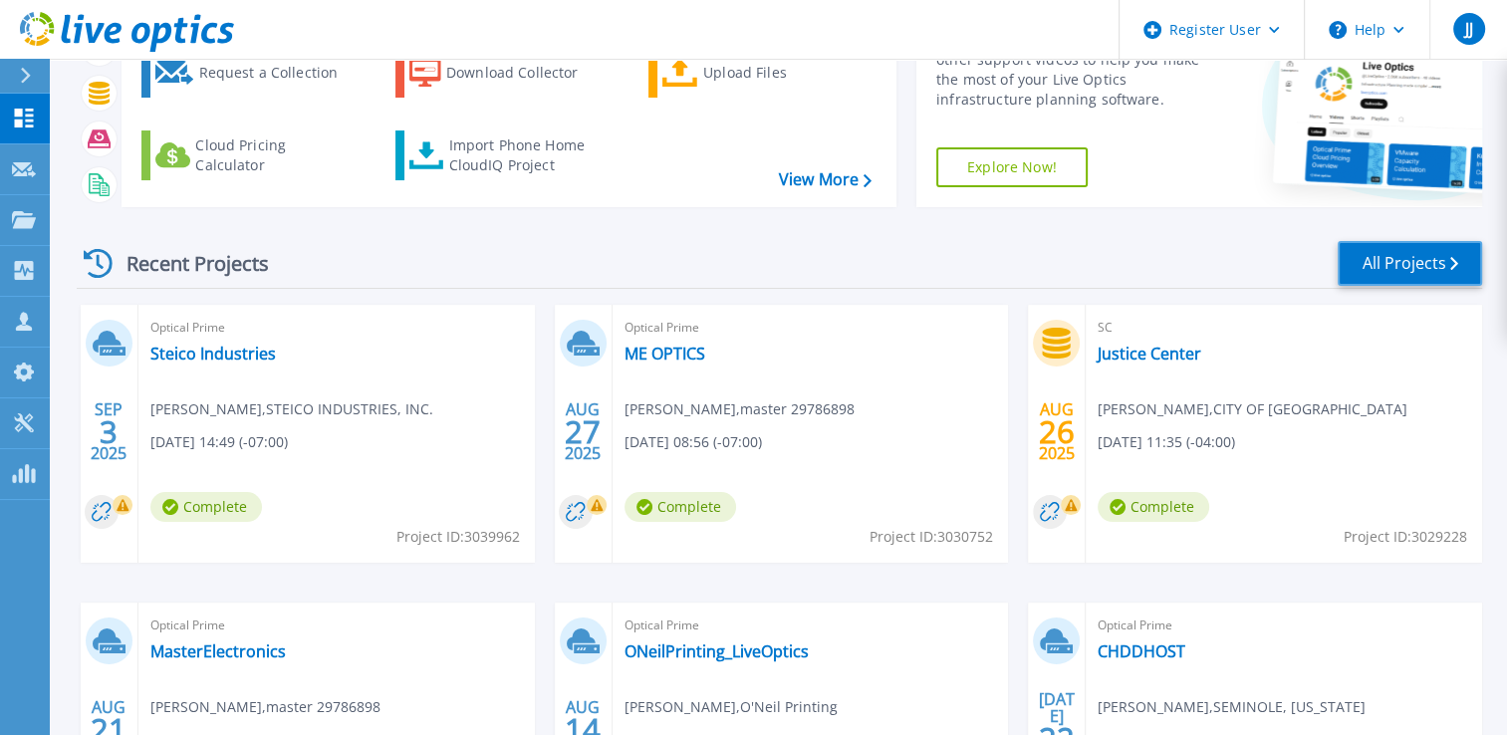  What do you see at coordinates (1405, 537) in the screenshot?
I see `span: Project ID: 3029228` at bounding box center [1405, 537].